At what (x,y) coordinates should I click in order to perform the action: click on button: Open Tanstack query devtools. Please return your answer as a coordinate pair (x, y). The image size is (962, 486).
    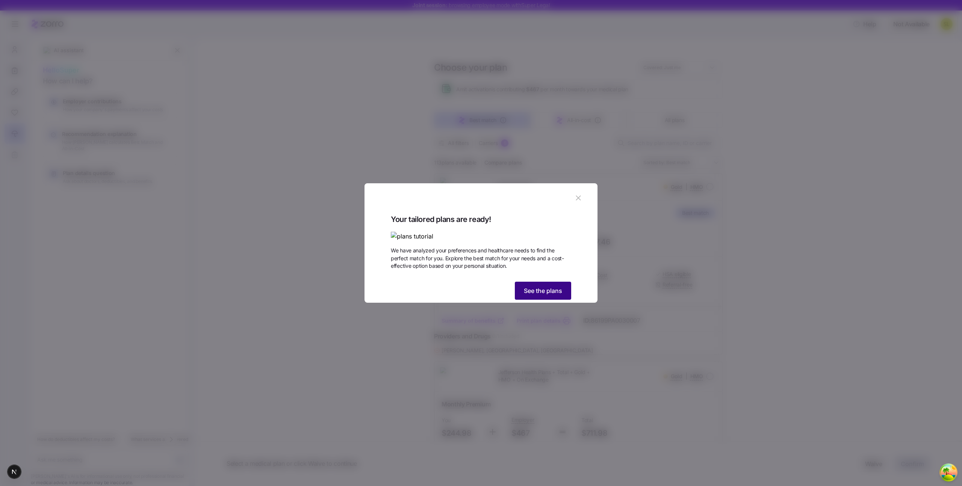
    Looking at the image, I should click on (948, 472).